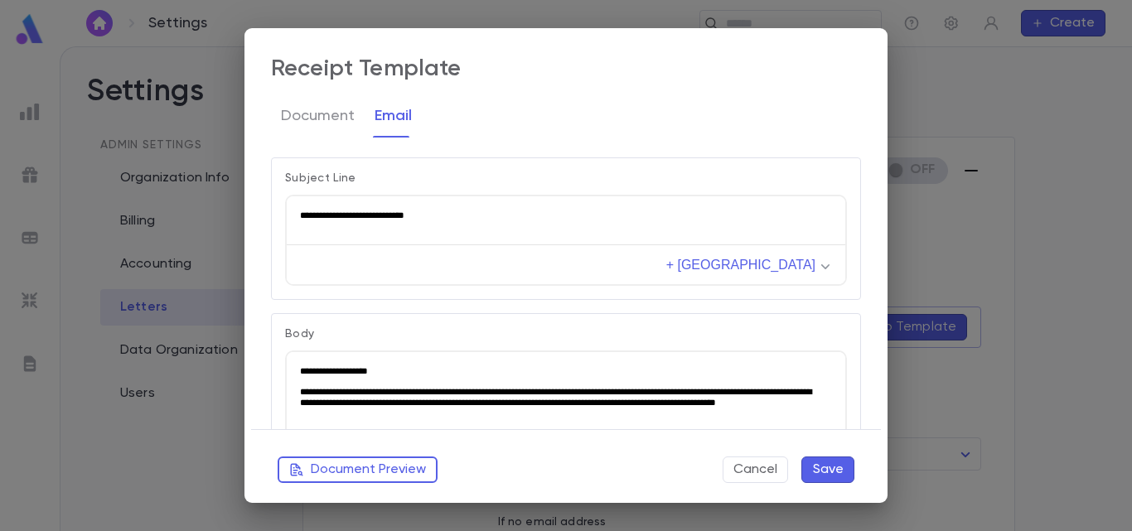 This screenshot has height=531, width=1132. Describe the element at coordinates (393, 117) in the screenshot. I see `button: Email` at that location.